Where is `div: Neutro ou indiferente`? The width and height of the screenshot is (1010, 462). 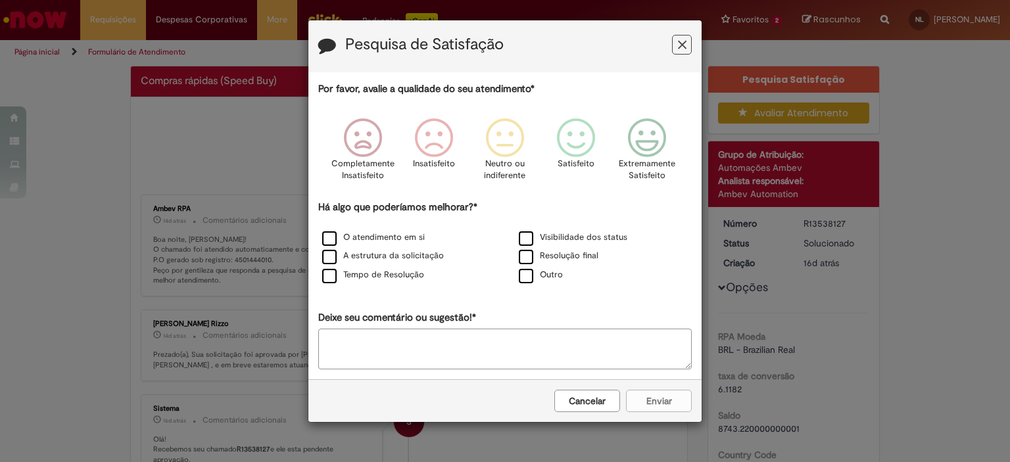 div: Neutro ou indiferente is located at coordinates (505, 153).